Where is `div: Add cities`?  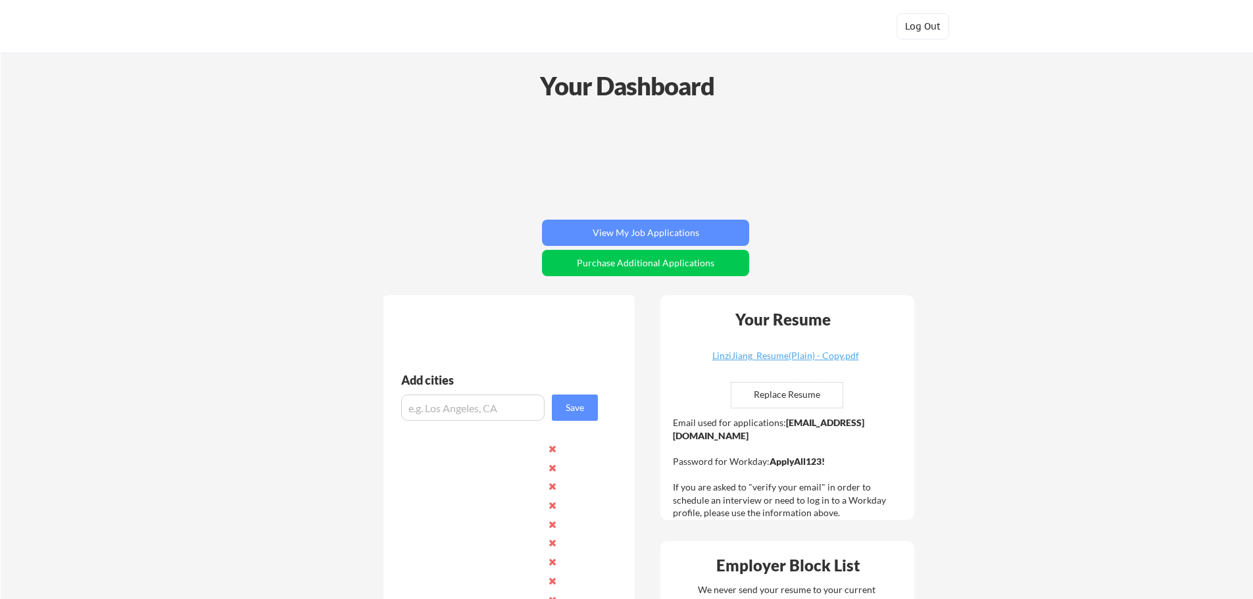 div: Add cities is located at coordinates (501, 380).